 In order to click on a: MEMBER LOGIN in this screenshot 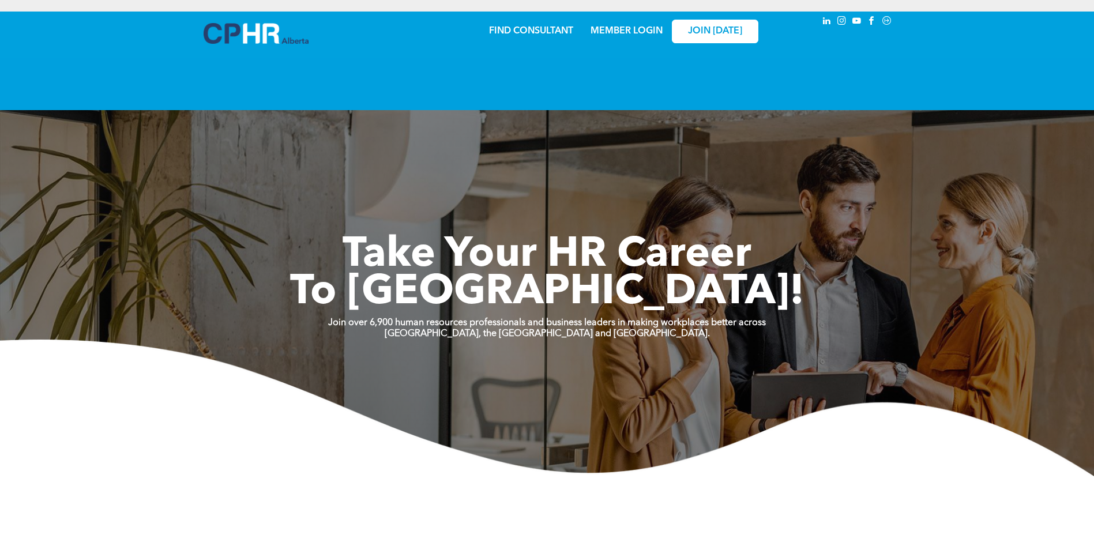, I will do `click(626, 31)`.